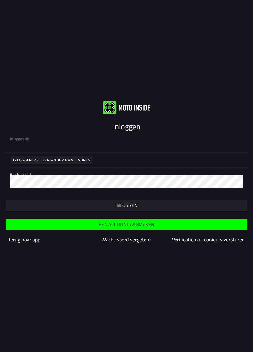 The height and width of the screenshot is (352, 253). What do you see at coordinates (208, 239) in the screenshot?
I see `ion-text: Verificatiemail opnieuw versturen` at bounding box center [208, 239].